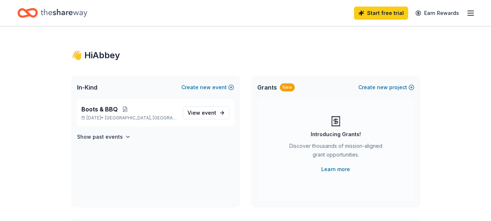 This screenshot has height=221, width=491. I want to click on span: Boots & BBQ, so click(100, 109).